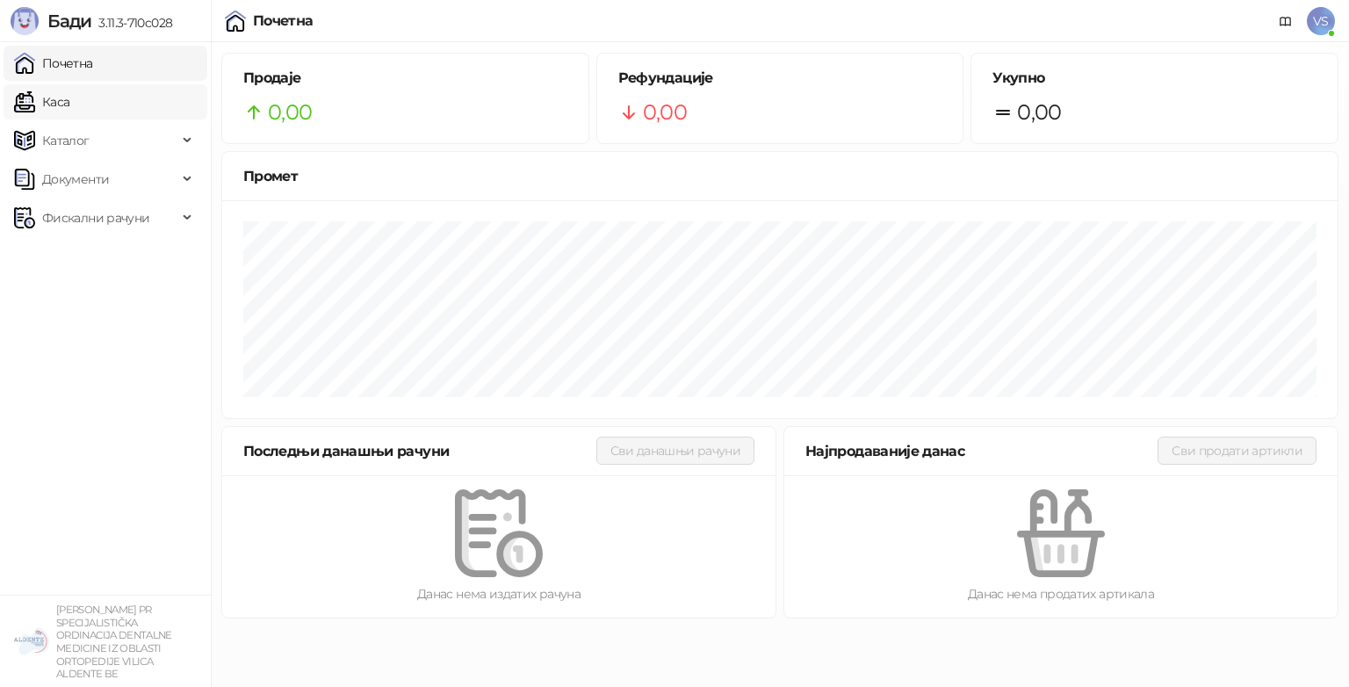 This screenshot has width=1349, height=687. I want to click on span: 3.11.3-710c028, so click(132, 23).